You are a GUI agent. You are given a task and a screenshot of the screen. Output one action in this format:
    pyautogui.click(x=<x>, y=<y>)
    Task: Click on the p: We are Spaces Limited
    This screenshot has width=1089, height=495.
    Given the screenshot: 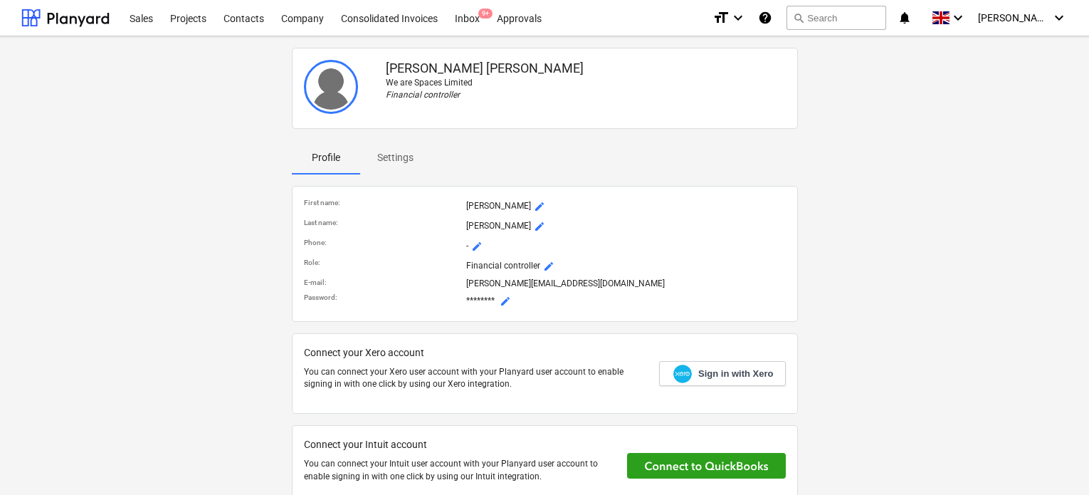 What is the action you would take?
    pyautogui.click(x=585, y=83)
    